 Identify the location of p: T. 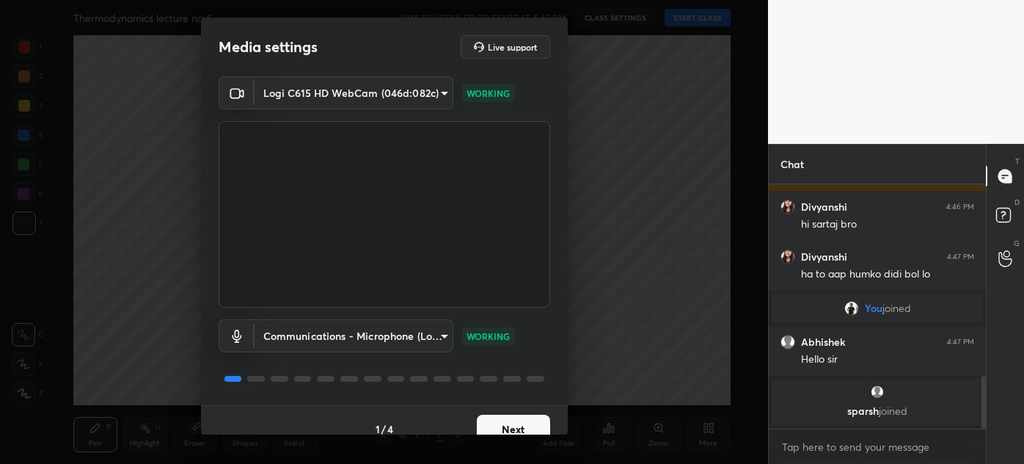
(1018, 161).